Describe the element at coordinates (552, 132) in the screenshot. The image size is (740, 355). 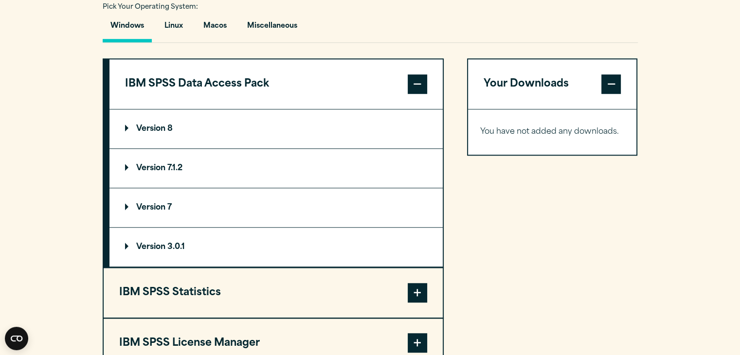
I see `p: You have not added any downloads.` at that location.